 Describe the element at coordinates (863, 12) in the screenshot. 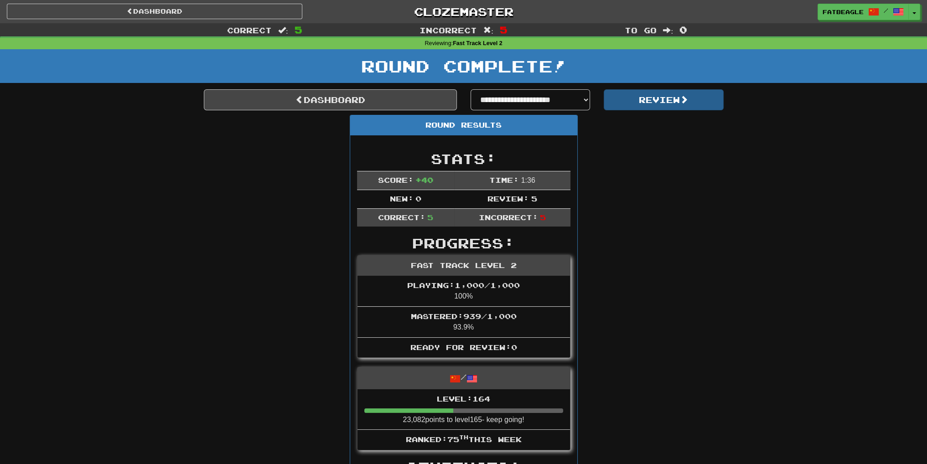

I see `a: FatBeagle /` at that location.